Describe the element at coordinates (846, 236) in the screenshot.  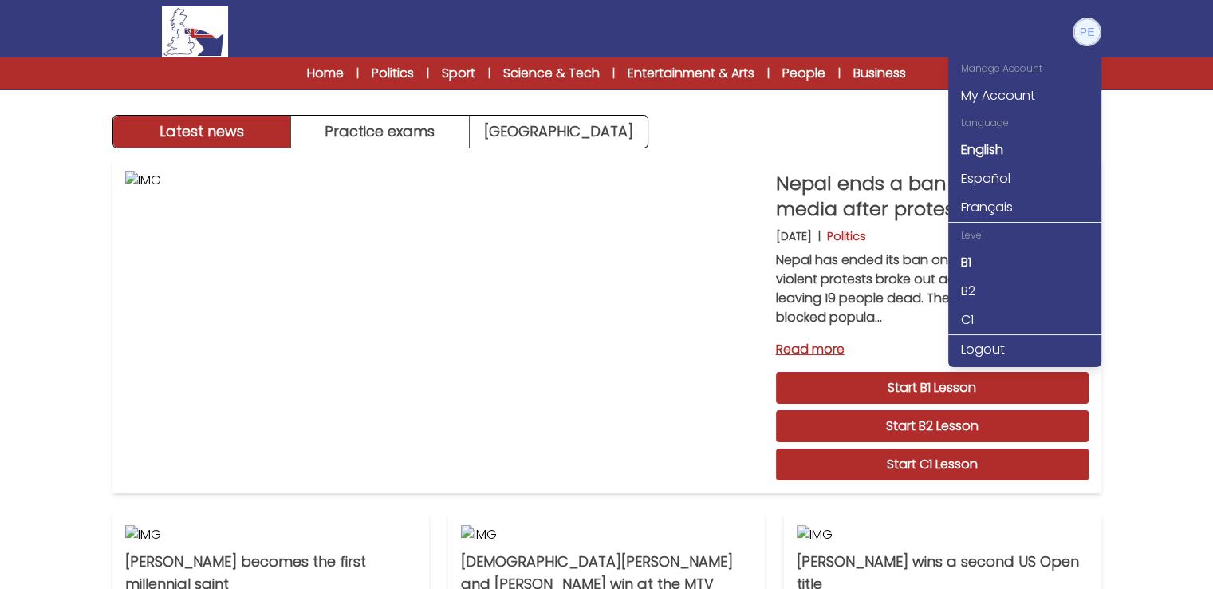
I see `p: Politics` at that location.